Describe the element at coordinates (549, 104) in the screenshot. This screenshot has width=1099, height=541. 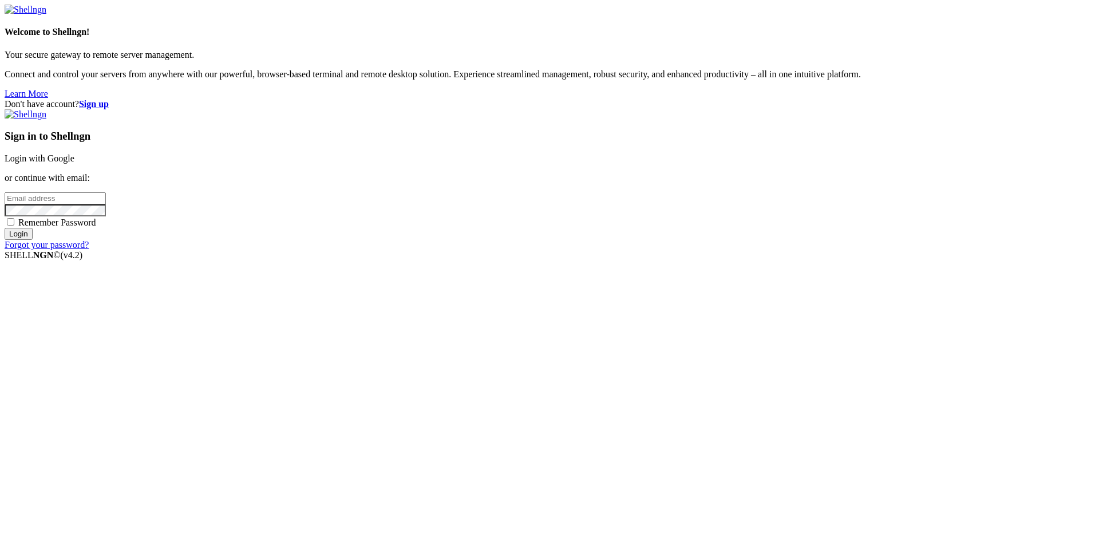
I see `div: Don't have account?` at that location.